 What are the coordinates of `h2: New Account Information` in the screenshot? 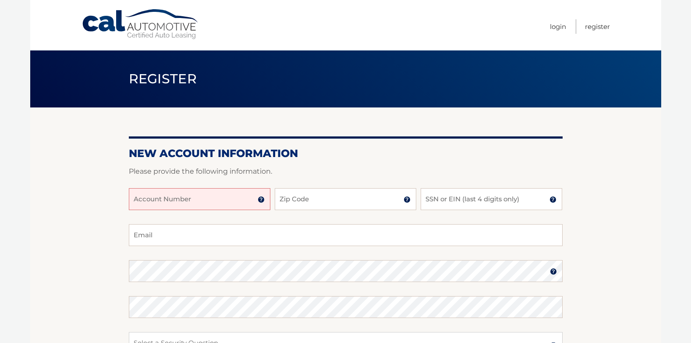 It's located at (346, 153).